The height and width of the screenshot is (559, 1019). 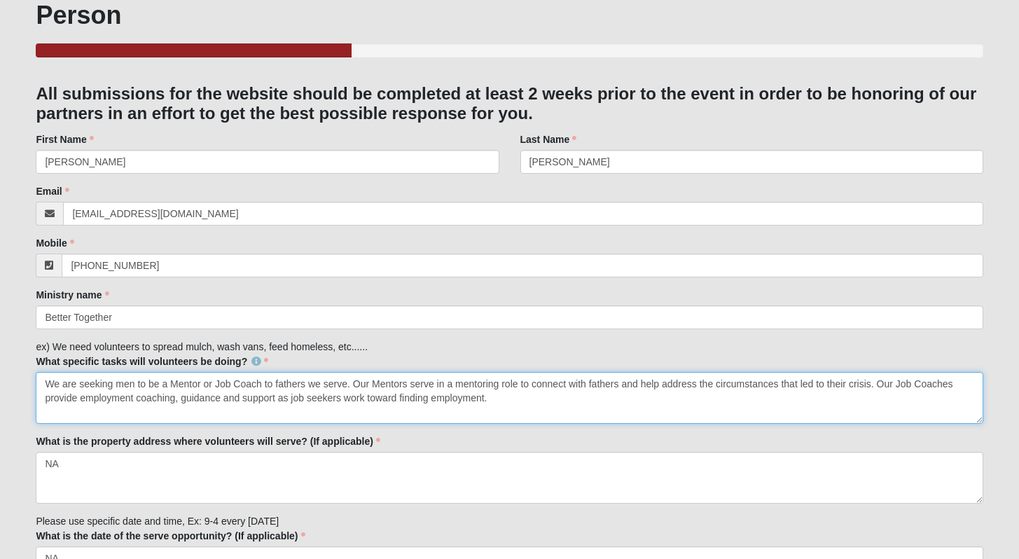 What do you see at coordinates (548, 139) in the screenshot?
I see `label: Last Name` at bounding box center [548, 139].